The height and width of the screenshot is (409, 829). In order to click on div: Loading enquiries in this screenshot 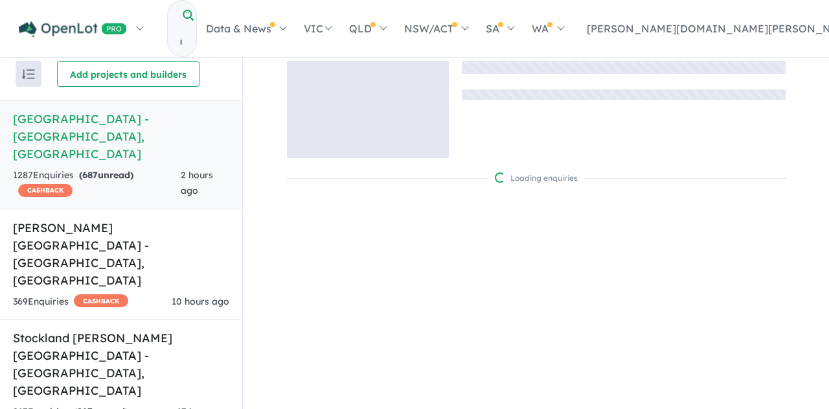, I will do `click(536, 178)`.